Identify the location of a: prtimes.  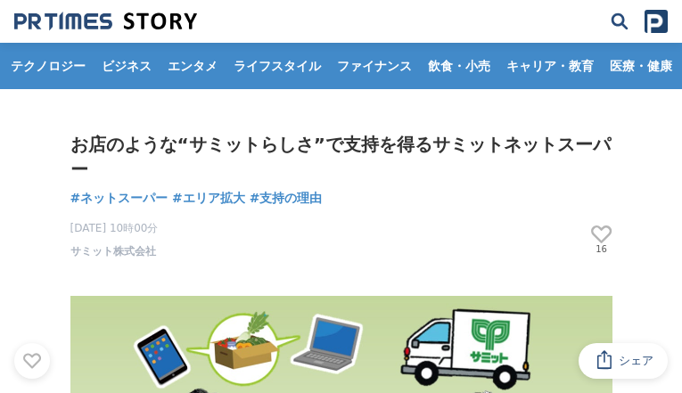
(656, 21).